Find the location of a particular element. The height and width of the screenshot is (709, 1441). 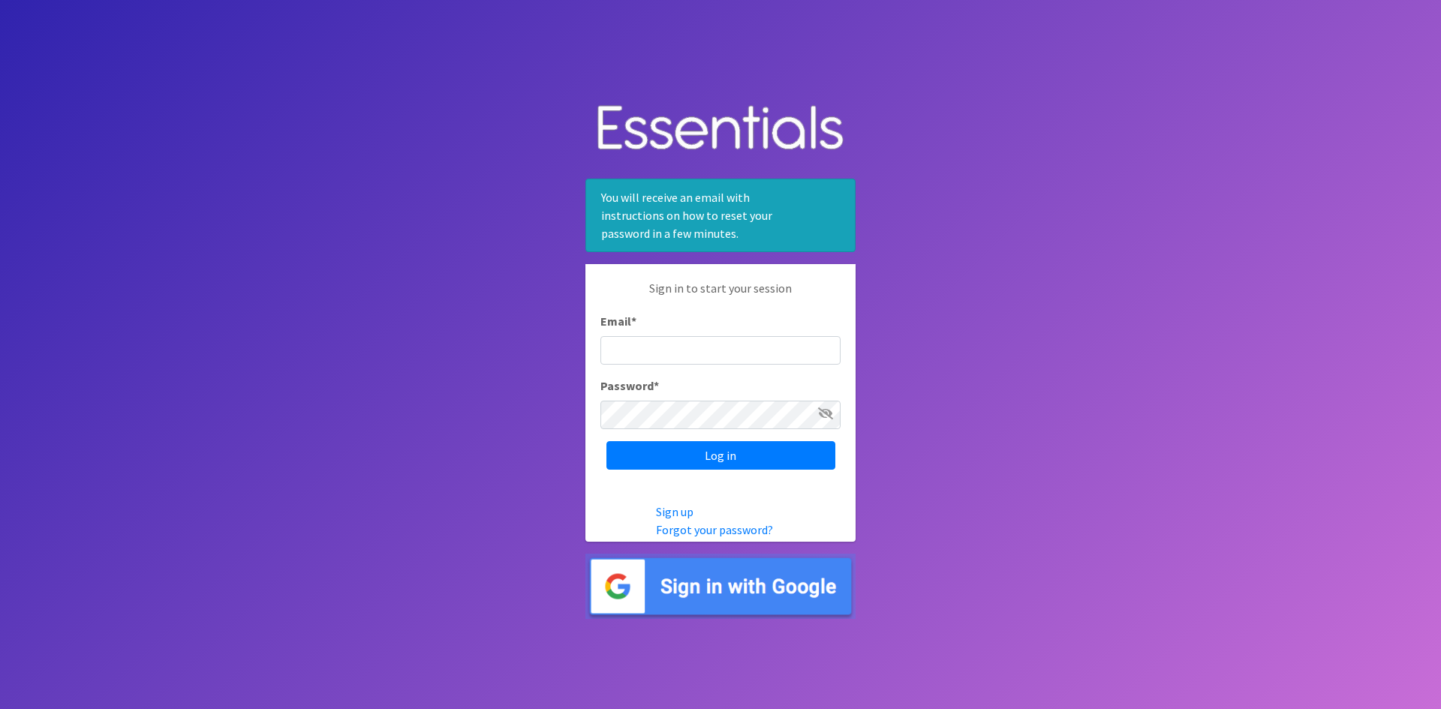

p: Sign in to start your session is located at coordinates (721, 296).